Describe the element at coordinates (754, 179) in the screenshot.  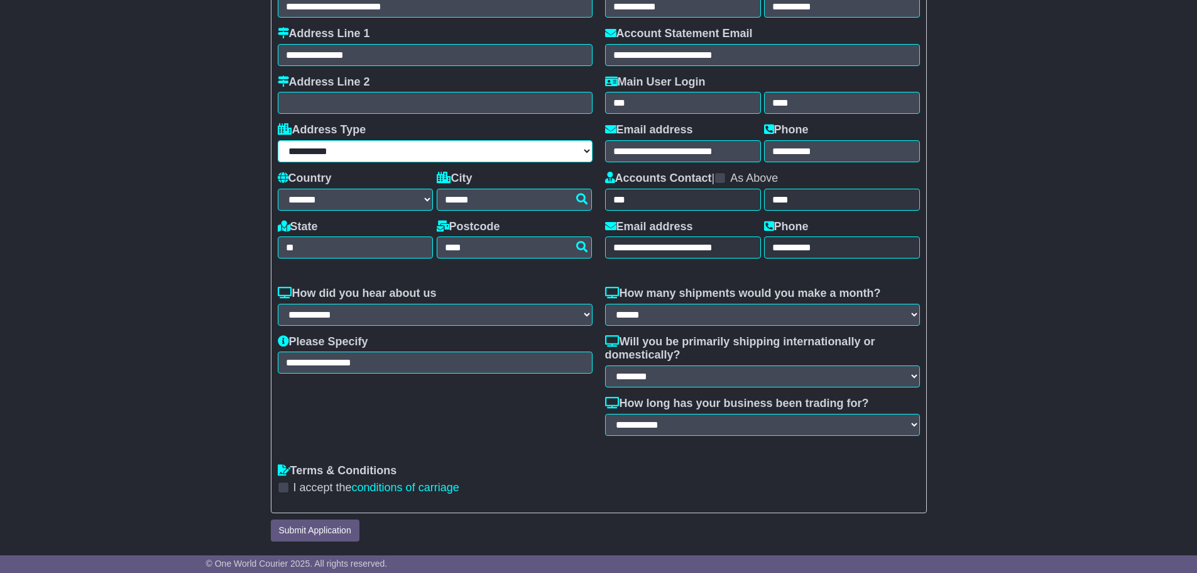
I see `label: As Above` at that location.